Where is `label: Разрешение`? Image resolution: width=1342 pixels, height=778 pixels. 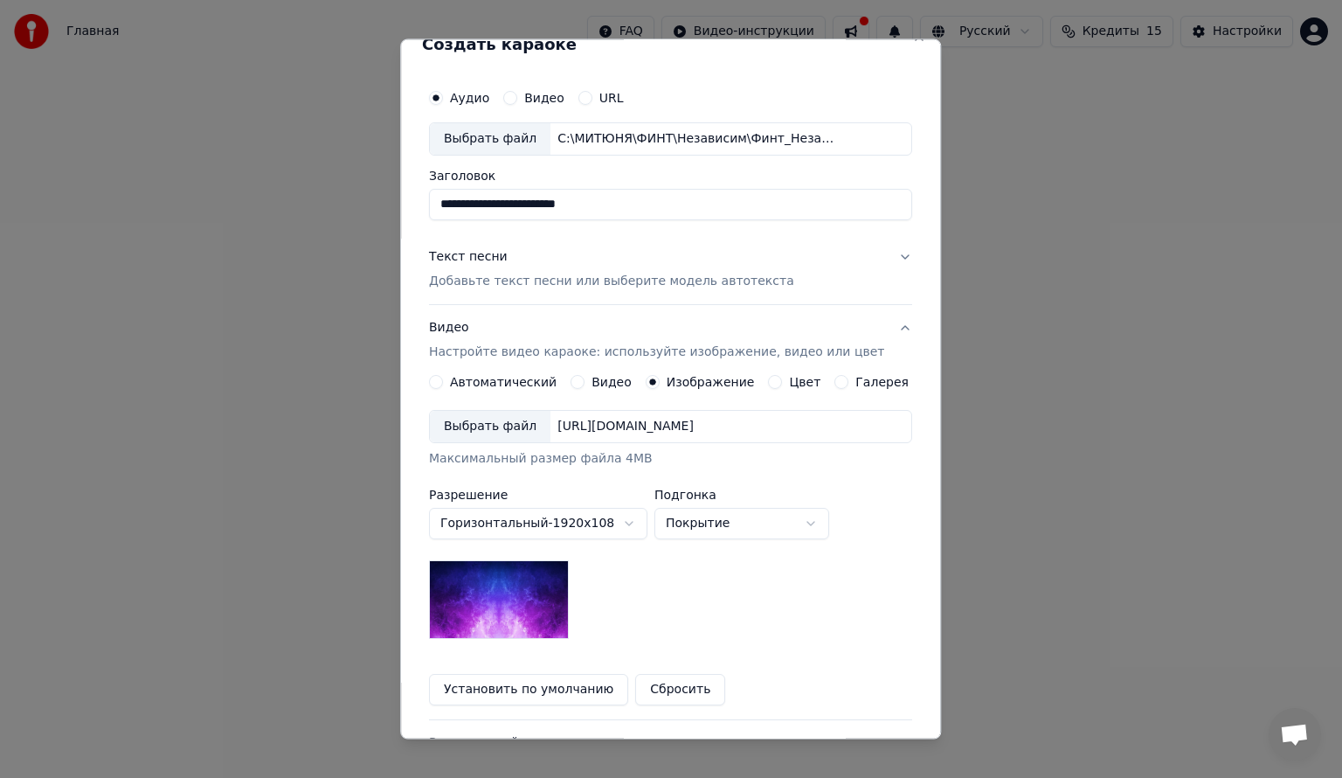
label: Разрешение is located at coordinates (538, 494).